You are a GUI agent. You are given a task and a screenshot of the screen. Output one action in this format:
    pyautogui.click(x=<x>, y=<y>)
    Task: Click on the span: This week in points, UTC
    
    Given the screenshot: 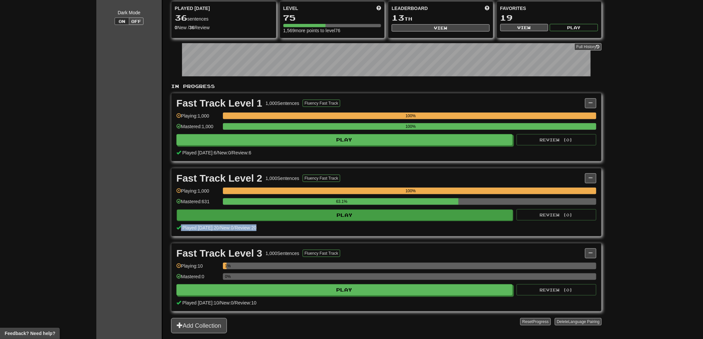 What is the action you would take?
    pyautogui.click(x=487, y=8)
    